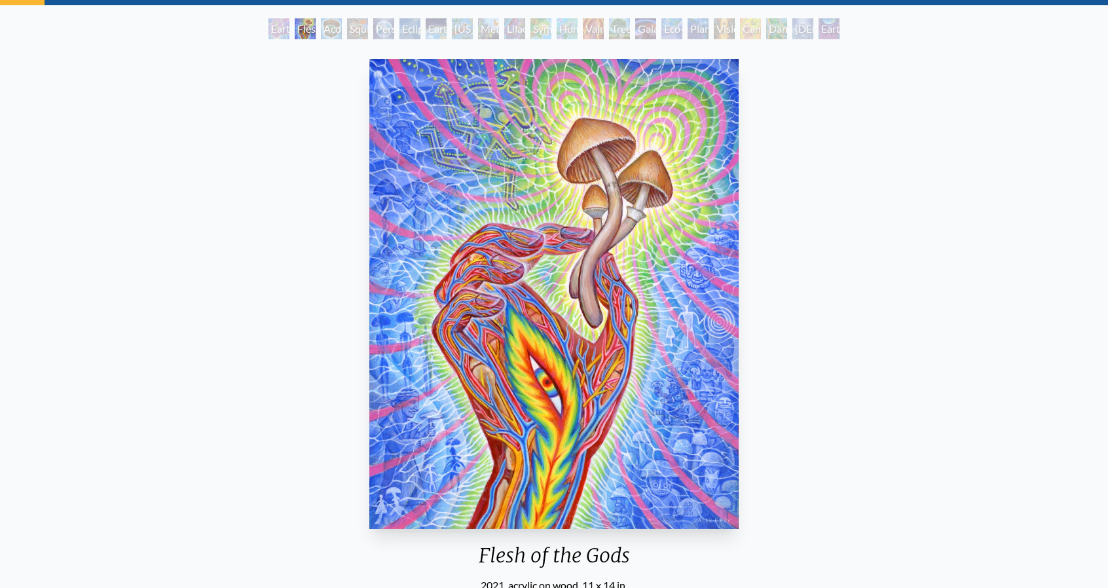 This screenshot has width=1108, height=588. What do you see at coordinates (515, 29) in the screenshot?
I see `div: Lilacs` at bounding box center [515, 29].